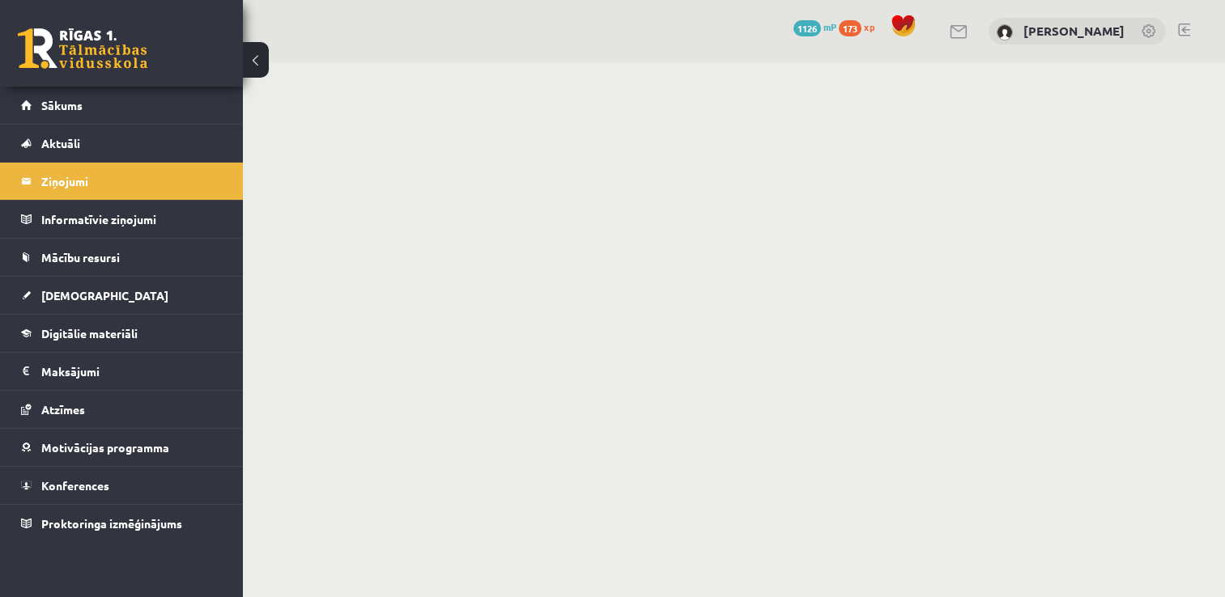 This screenshot has width=1225, height=597. What do you see at coordinates (121, 372) in the screenshot?
I see `a: Maksājumi` at bounding box center [121, 372].